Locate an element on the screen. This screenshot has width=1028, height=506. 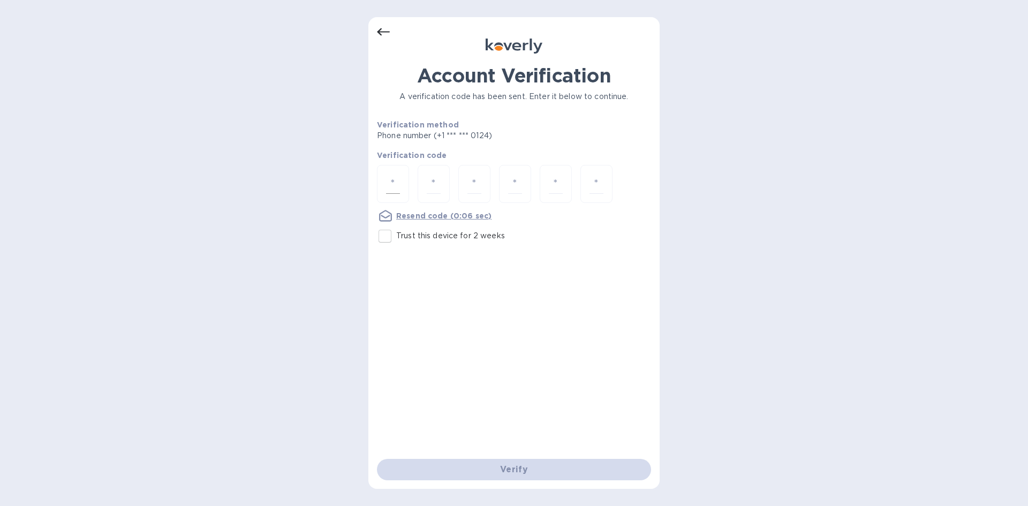
b: Verification method is located at coordinates (418, 125).